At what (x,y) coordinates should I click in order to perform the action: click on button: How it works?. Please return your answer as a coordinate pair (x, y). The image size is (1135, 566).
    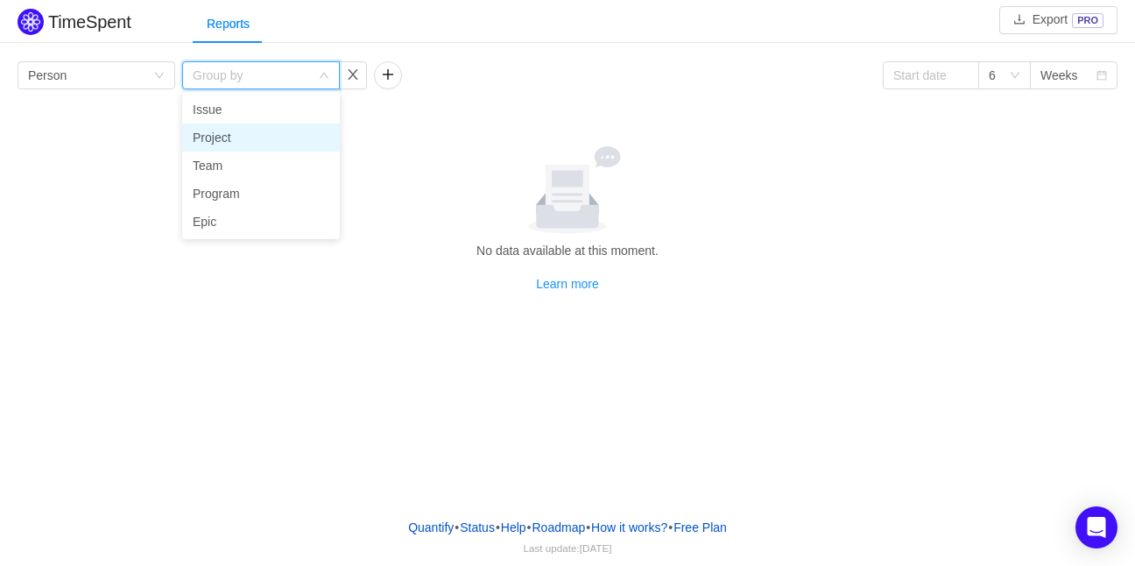
    Looking at the image, I should click on (629, 527).